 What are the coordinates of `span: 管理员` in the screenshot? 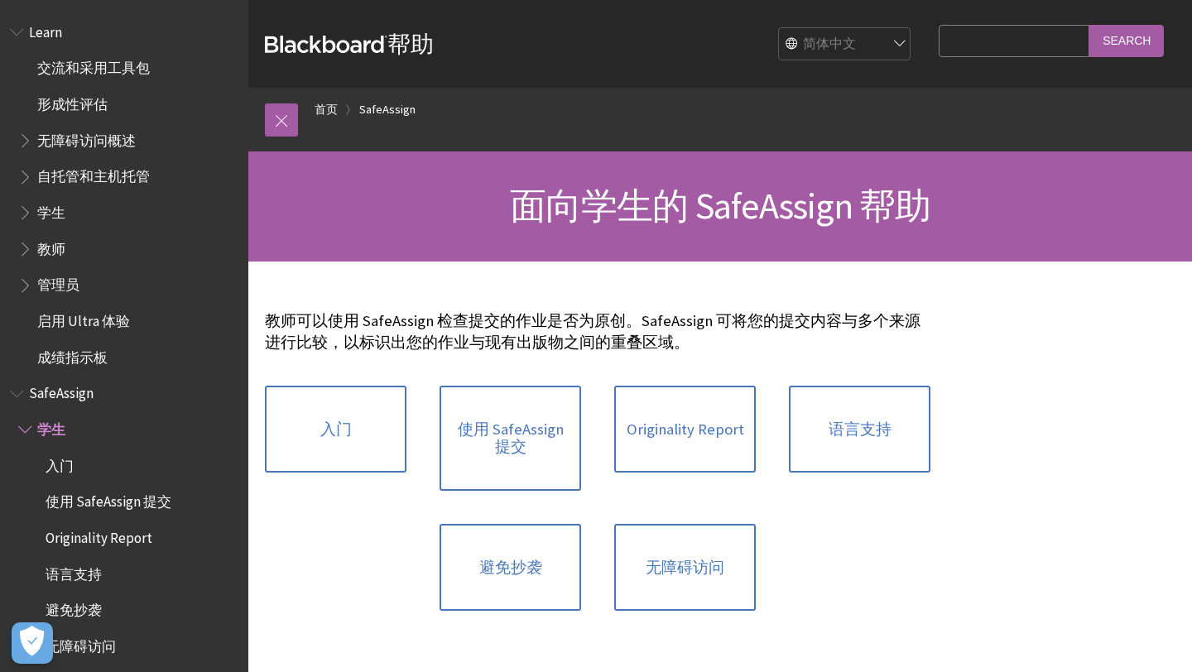 It's located at (58, 282).